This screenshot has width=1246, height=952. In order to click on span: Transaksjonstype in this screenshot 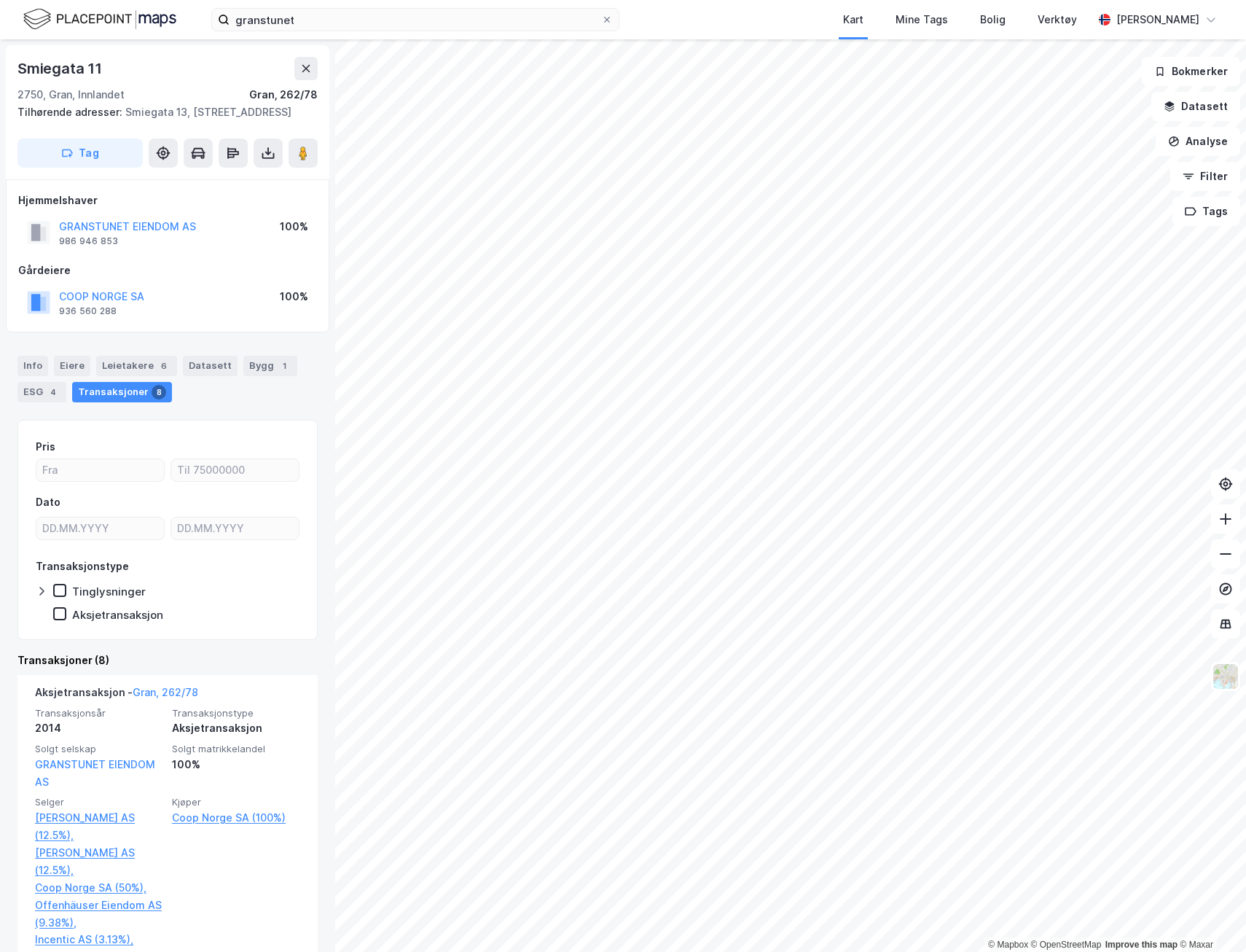, I will do `click(236, 713)`.